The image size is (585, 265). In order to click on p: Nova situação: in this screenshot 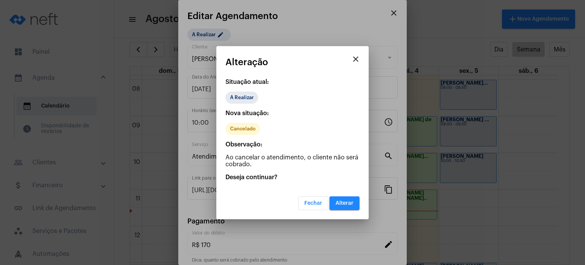, I will do `click(293, 113)`.